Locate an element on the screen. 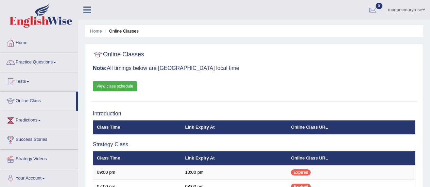 This screenshot has width=430, height=187. a: Practice Questions is located at coordinates (39, 62).